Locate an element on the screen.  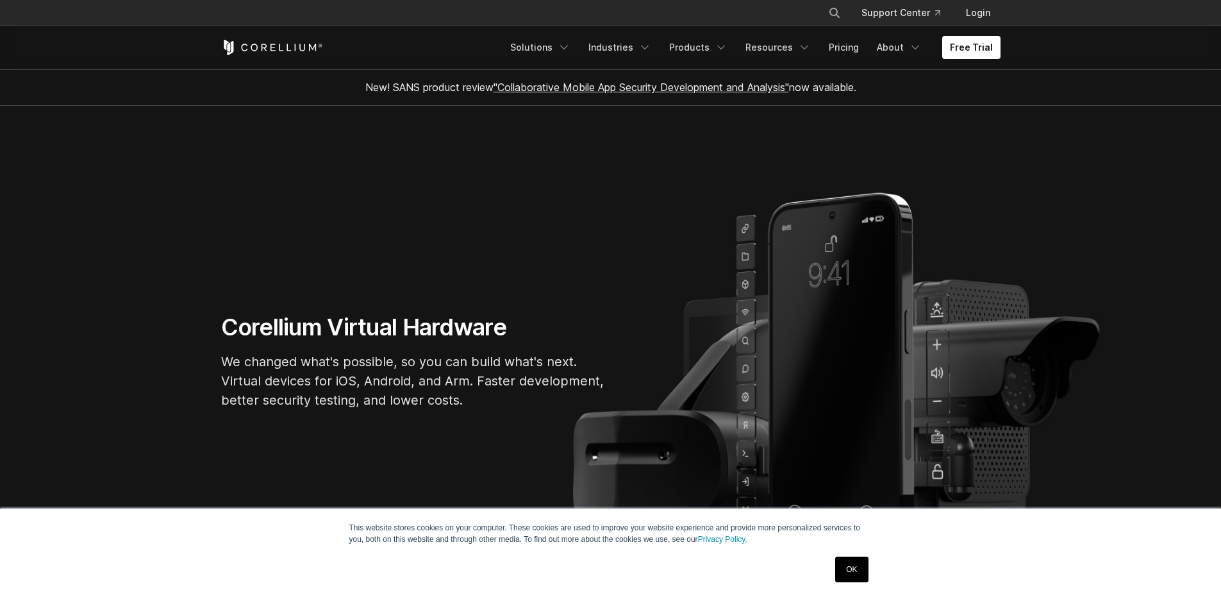
a: Industries is located at coordinates (620, 47).